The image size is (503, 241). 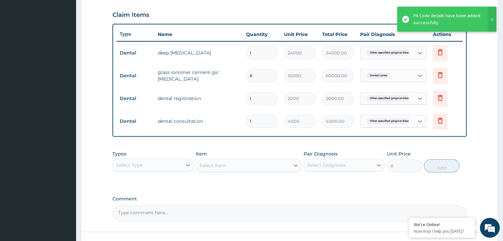 I want to click on label: Pair Diagnosis, so click(x=321, y=154).